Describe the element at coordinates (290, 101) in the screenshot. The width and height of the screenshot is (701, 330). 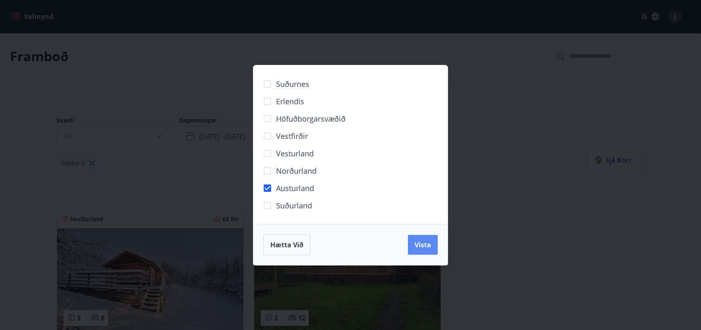
I see `span: Erlendis` at that location.